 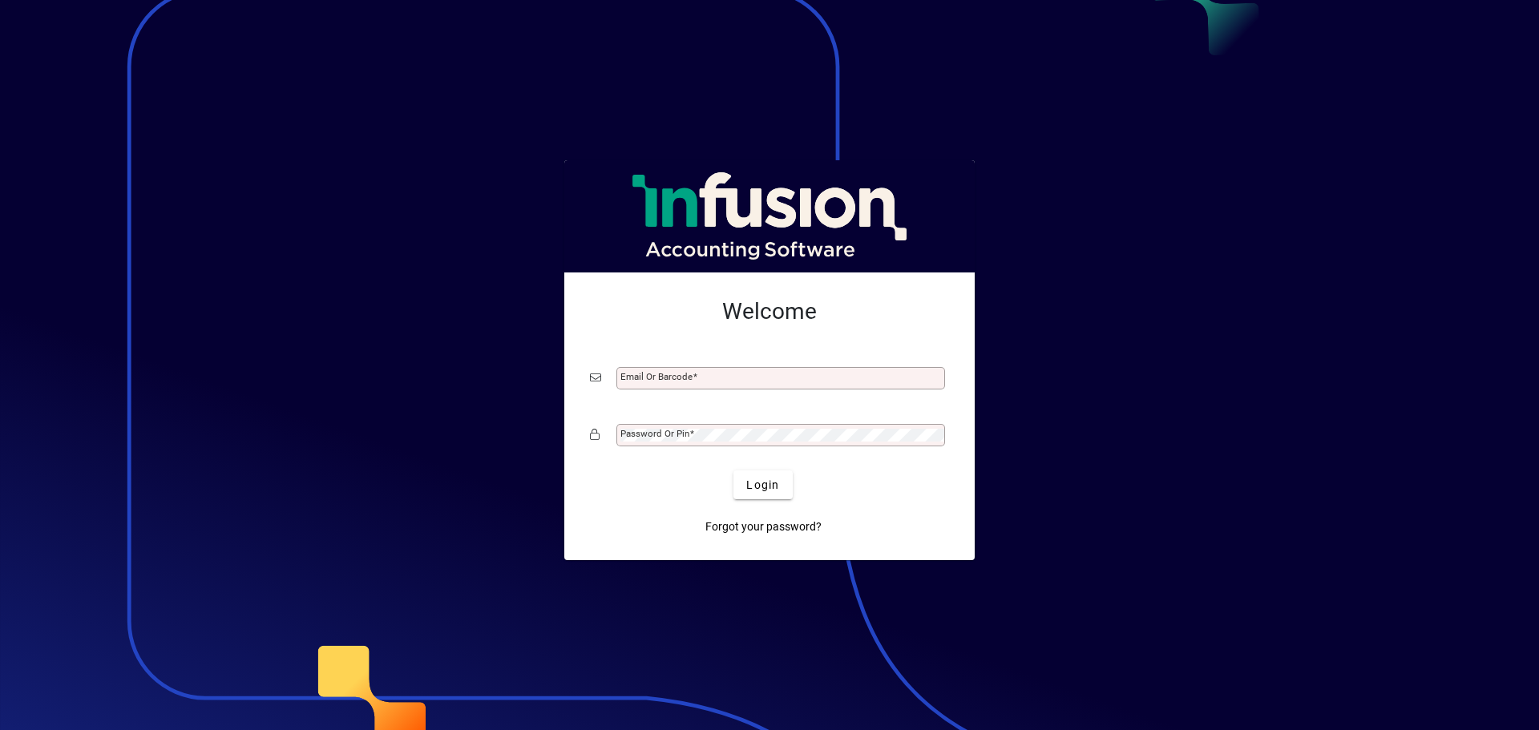 I want to click on mat-label: Email or Barcode, so click(x=656, y=377).